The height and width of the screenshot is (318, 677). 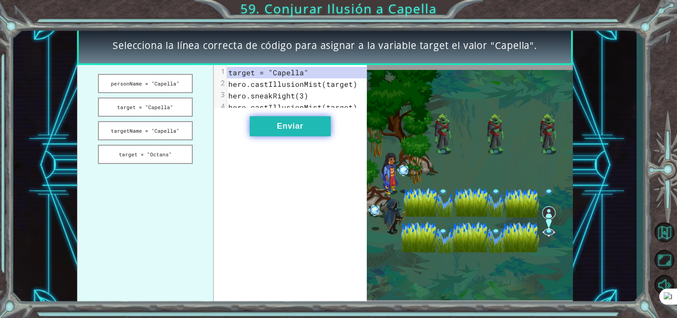 What do you see at coordinates (145, 83) in the screenshot?
I see `button: personName = "Capella"` at bounding box center [145, 83].